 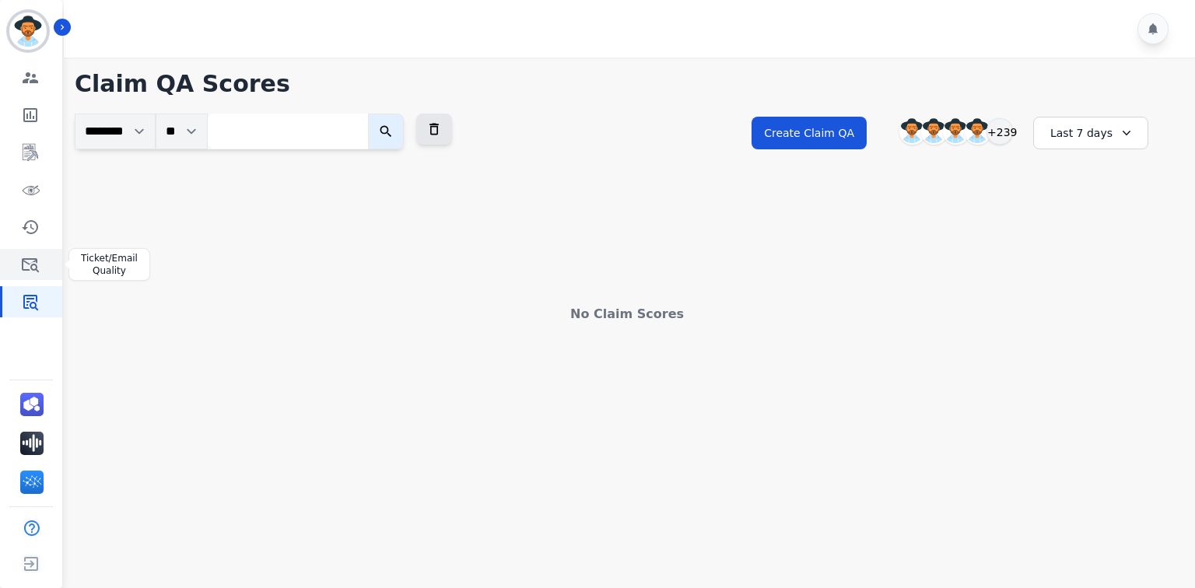 What do you see at coordinates (627, 84) in the screenshot?
I see `h1: Claim QA Scores` at bounding box center [627, 84].